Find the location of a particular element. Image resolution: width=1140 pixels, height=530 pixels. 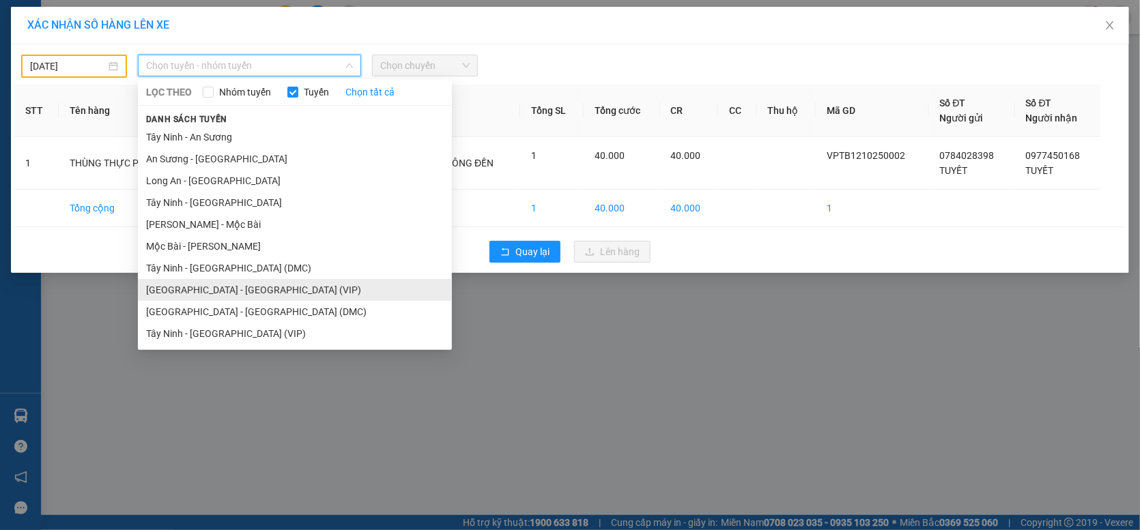

span: VPTB1210250002 is located at coordinates (866, 156).